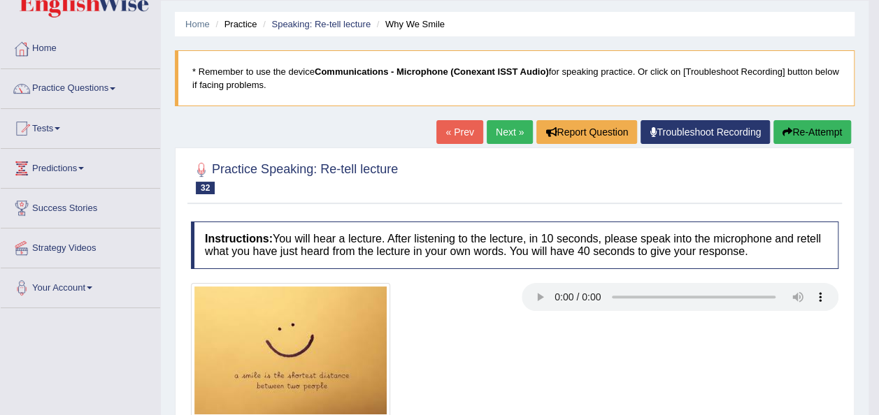  I want to click on a: « Prev, so click(459, 132).